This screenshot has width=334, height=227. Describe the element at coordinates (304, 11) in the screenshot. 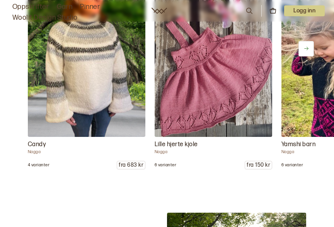

I see `p: Logg inn` at that location.